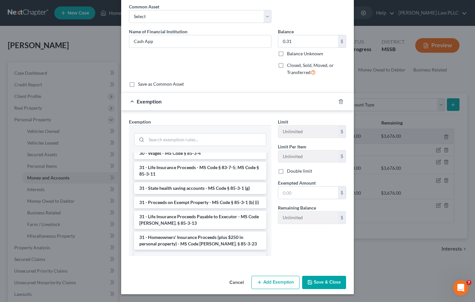  Describe the element at coordinates (161, 84) in the screenshot. I see `label: Save as Common Asset` at that location.